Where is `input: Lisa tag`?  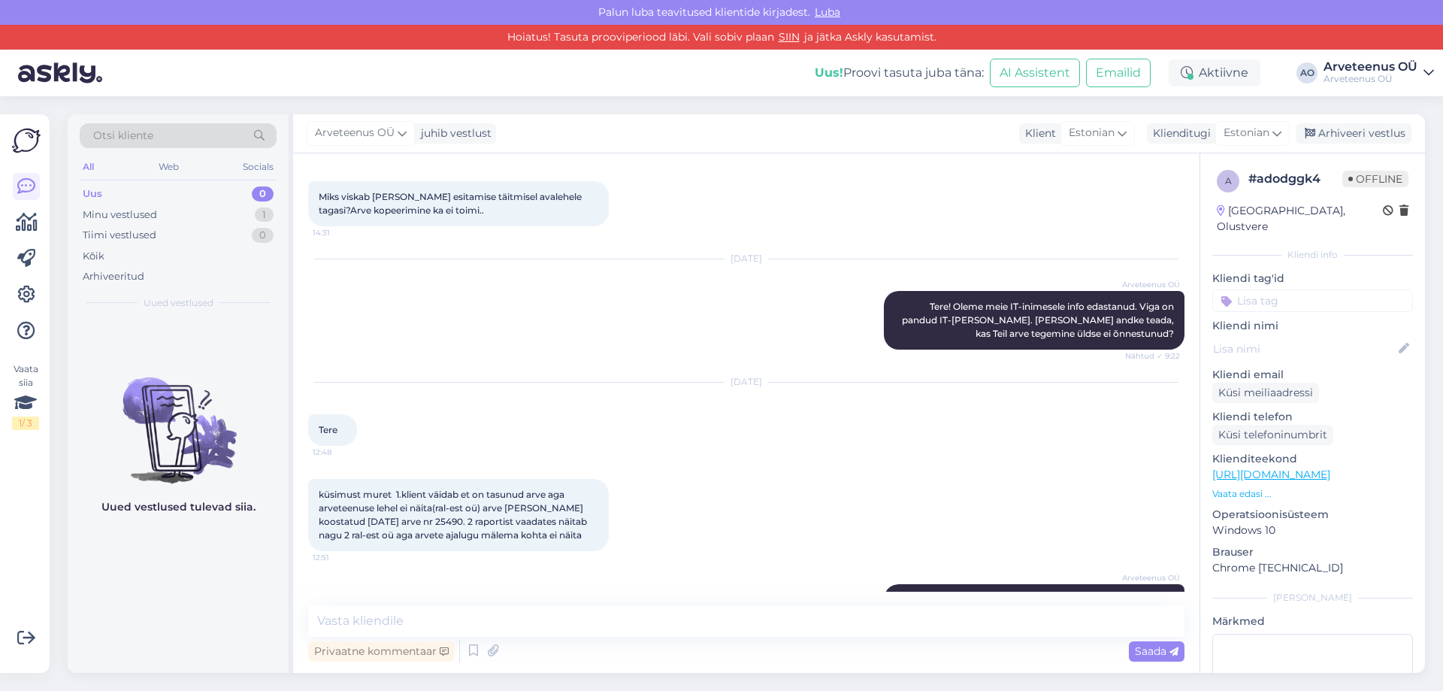
input: Lisa tag is located at coordinates (1312, 301).